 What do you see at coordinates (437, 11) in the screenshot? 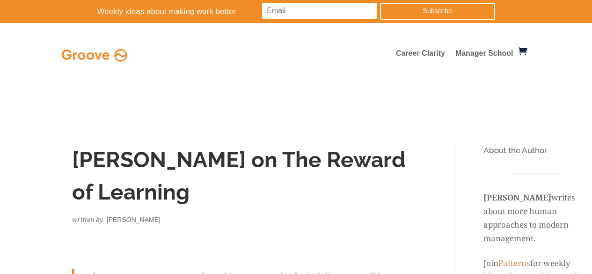
I see `a: Subscribe` at bounding box center [437, 11].